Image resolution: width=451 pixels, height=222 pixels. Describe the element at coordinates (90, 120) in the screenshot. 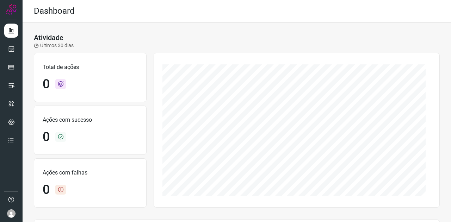

I see `p: Ações com sucesso` at that location.